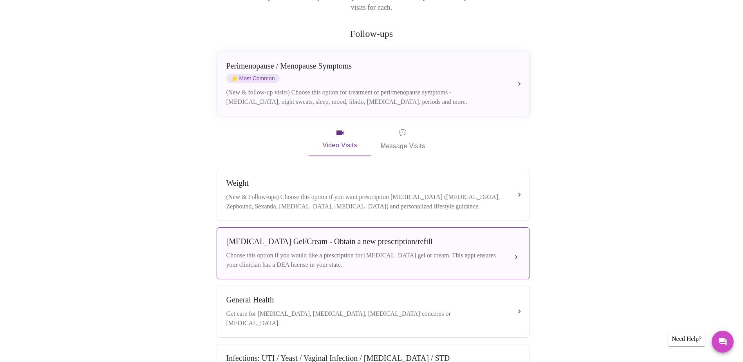  I want to click on span: Most Common, so click(253, 78).